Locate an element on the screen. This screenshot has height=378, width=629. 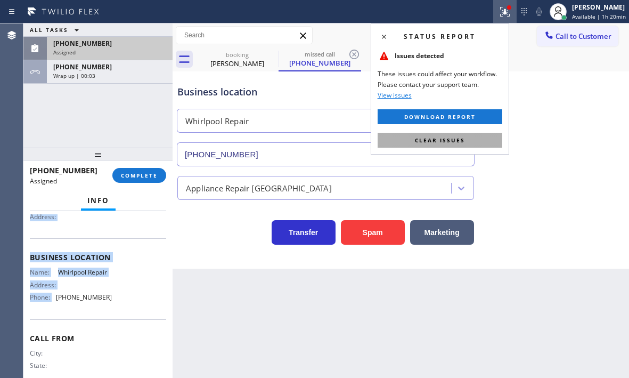
input: Search is located at coordinates (244, 35).